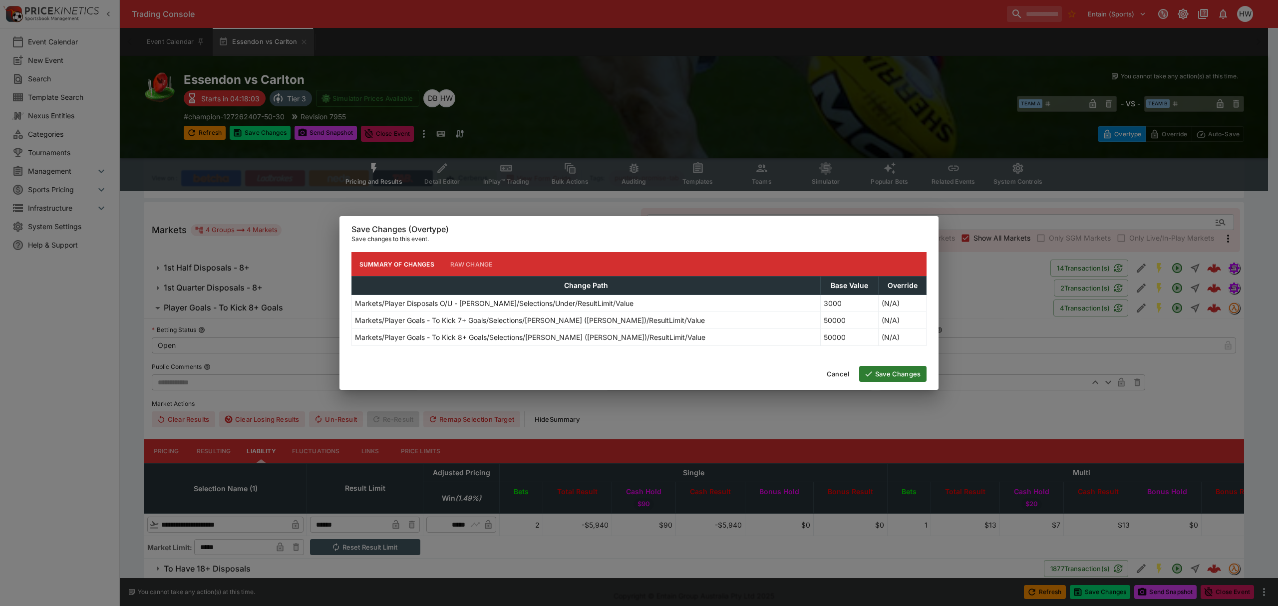 This screenshot has height=606, width=1278. What do you see at coordinates (902, 285) in the screenshot?
I see `th: Override` at bounding box center [902, 285].